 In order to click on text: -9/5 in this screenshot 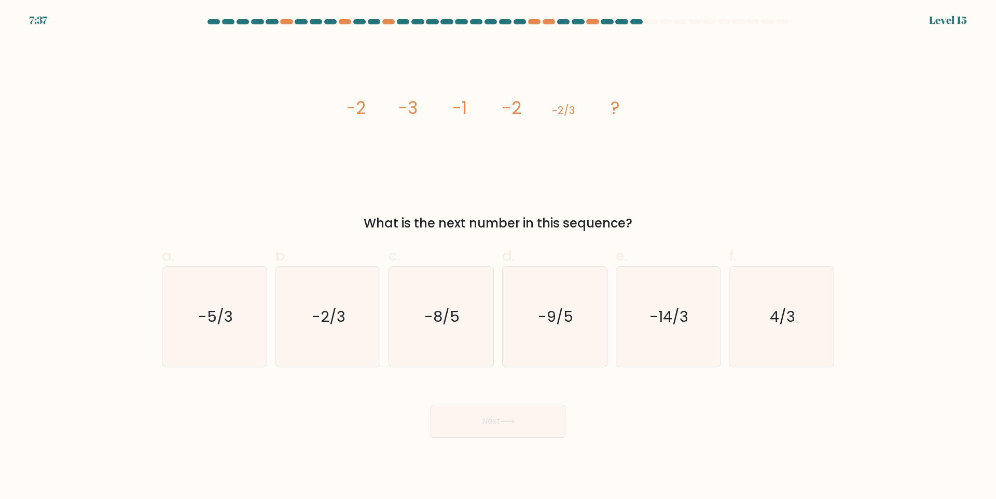, I will do `click(556, 317)`.